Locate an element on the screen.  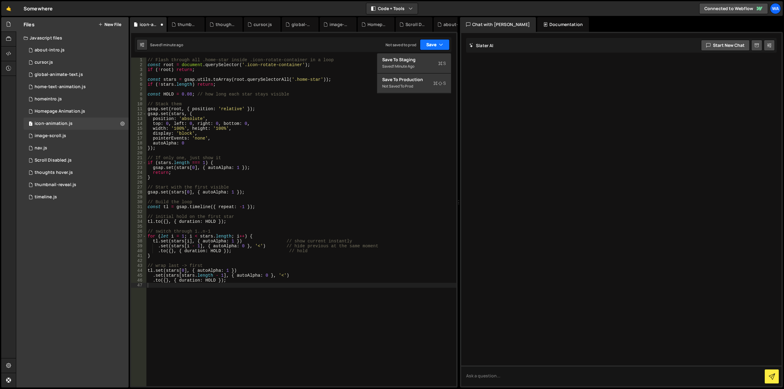
a: Wa is located at coordinates (776, 9).